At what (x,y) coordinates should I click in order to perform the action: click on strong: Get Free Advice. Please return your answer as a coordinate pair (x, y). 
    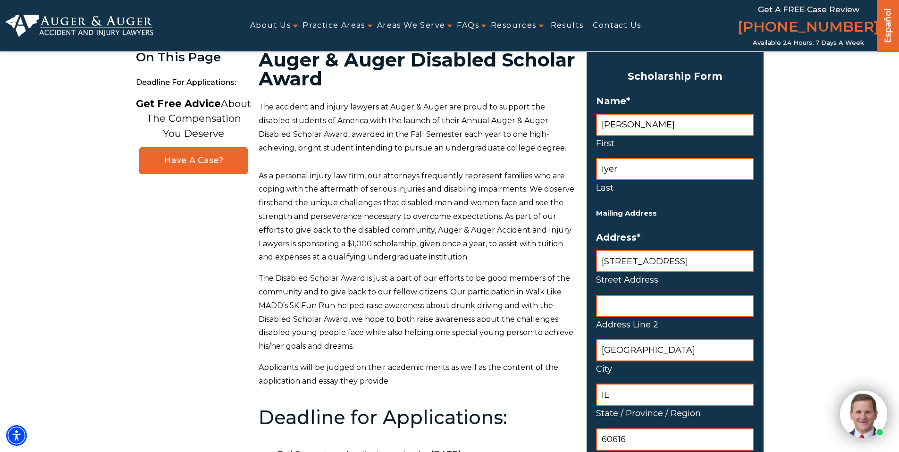
    Looking at the image, I should click on (178, 103).